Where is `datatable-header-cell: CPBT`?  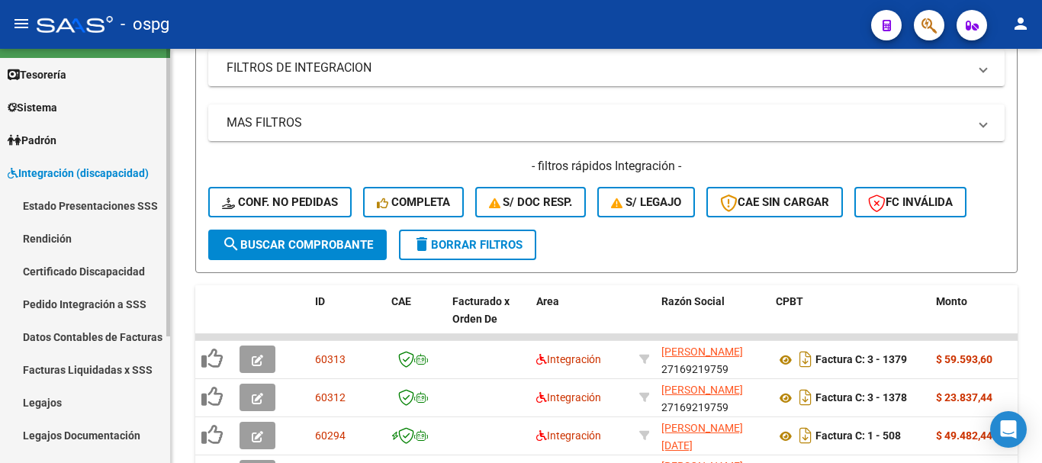
datatable-header-cell: CPBT is located at coordinates (850, 319).